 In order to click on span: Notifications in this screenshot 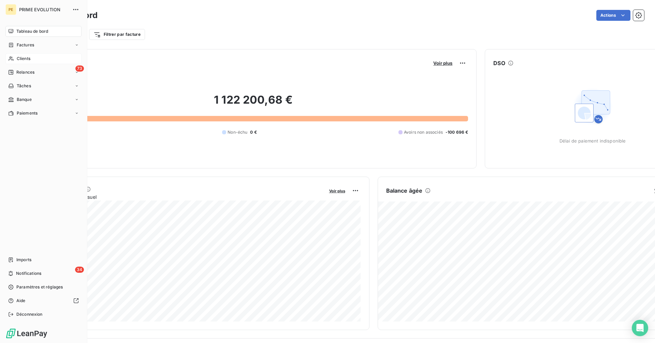, I will do `click(29, 274)`.